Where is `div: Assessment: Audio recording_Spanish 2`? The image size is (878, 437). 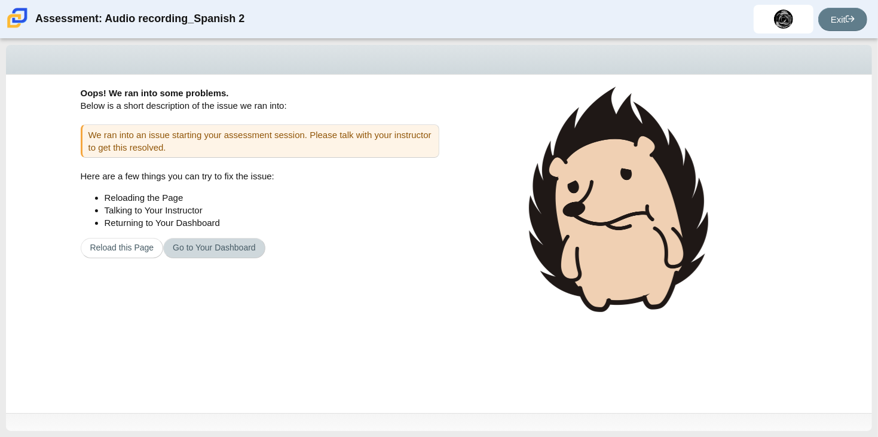
div: Assessment: Audio recording_Spanish 2 is located at coordinates (140, 19).